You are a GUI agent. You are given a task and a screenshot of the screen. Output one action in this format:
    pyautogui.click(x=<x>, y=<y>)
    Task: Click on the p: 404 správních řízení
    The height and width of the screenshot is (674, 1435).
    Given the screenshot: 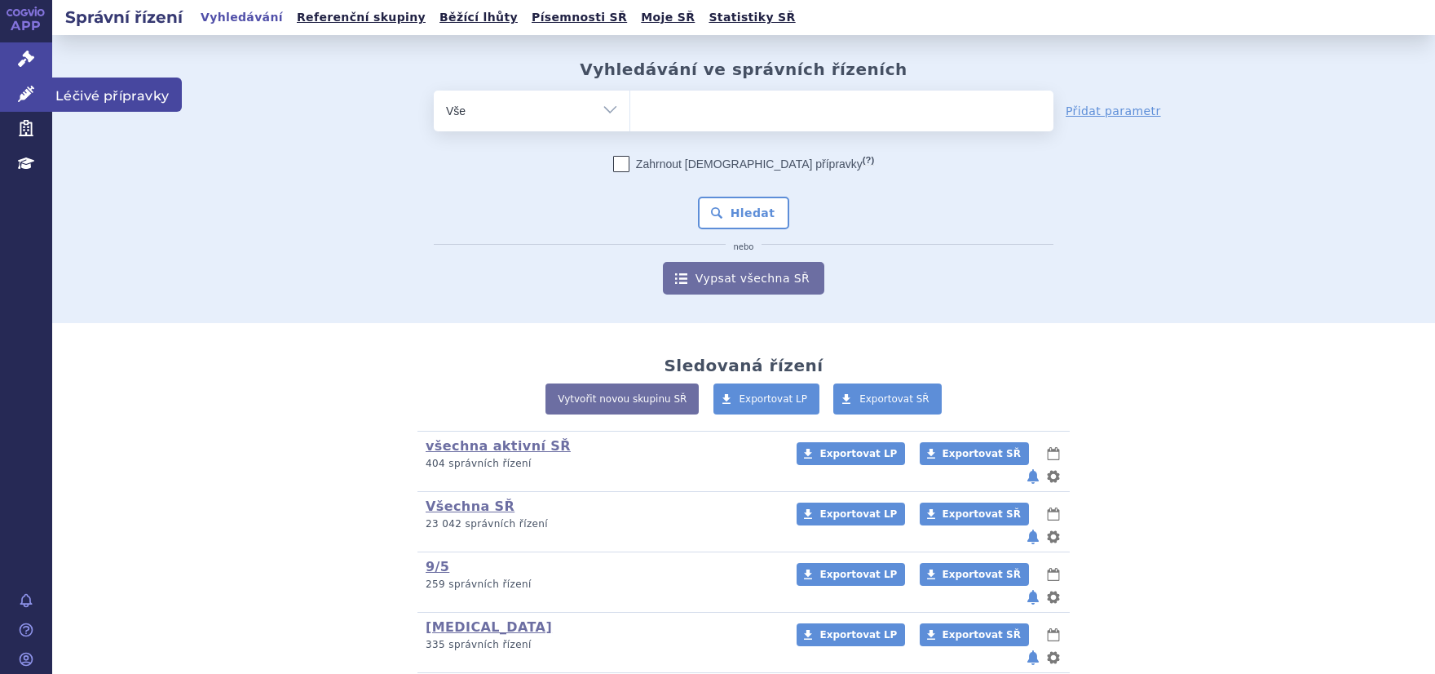 What is the action you would take?
    pyautogui.click(x=600, y=463)
    